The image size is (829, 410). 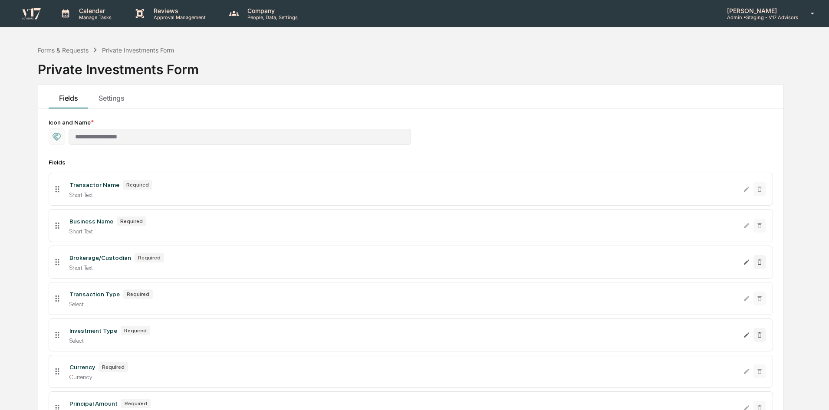 I want to click on p: Admin • Staging - V17 Advisors, so click(x=759, y=17).